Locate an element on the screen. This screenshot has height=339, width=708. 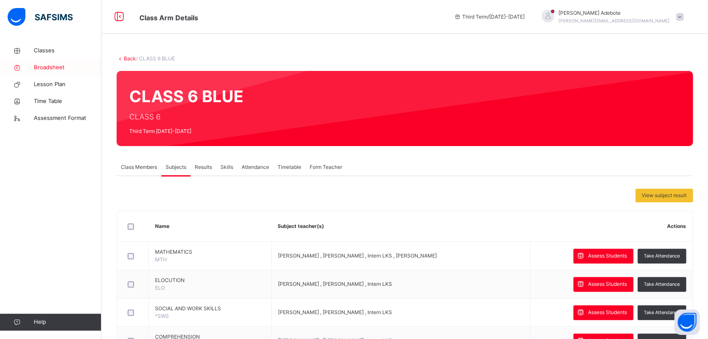
th: Actions is located at coordinates (611, 226).